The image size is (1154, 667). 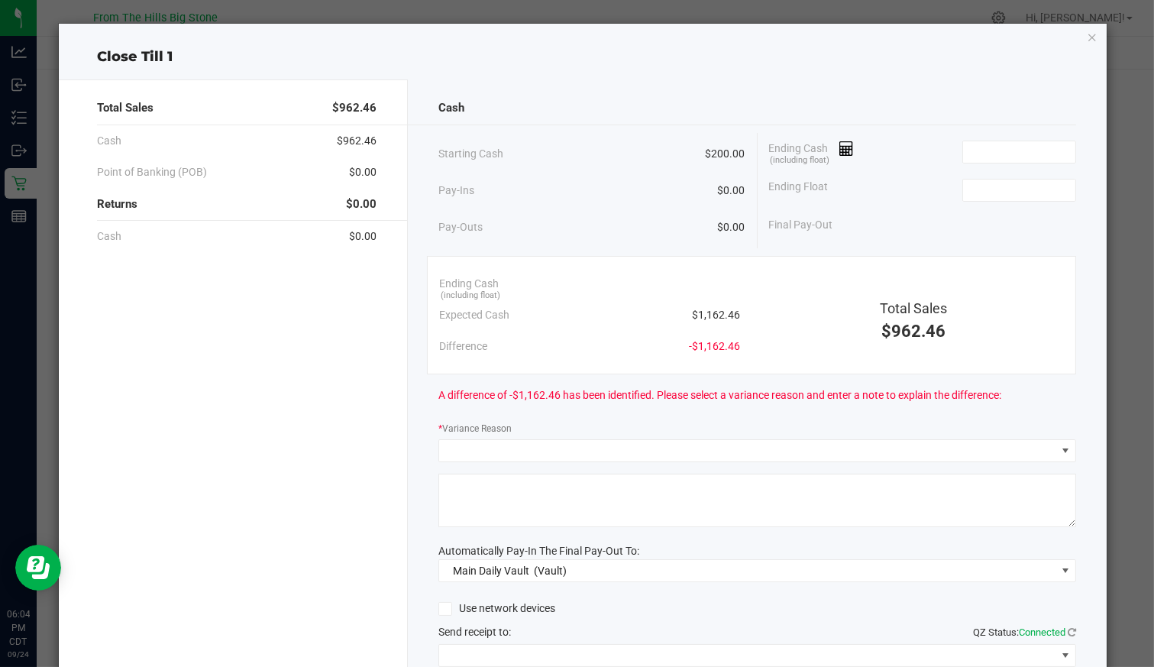 What do you see at coordinates (716, 315) in the screenshot?
I see `span: $1,162.46` at bounding box center [716, 315].